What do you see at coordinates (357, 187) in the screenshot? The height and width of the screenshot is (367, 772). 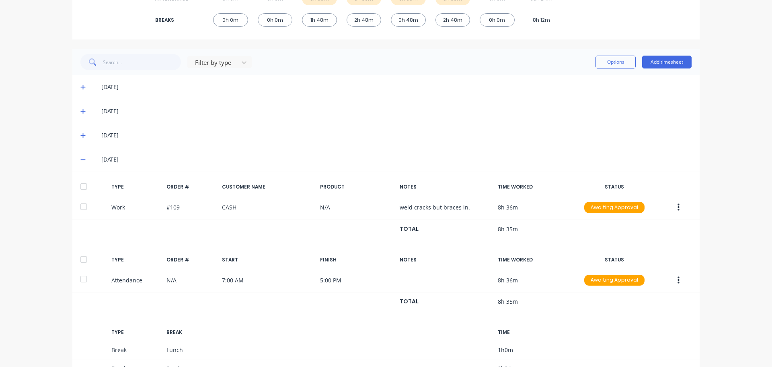 I see `div: PRODUCT` at bounding box center [357, 187].